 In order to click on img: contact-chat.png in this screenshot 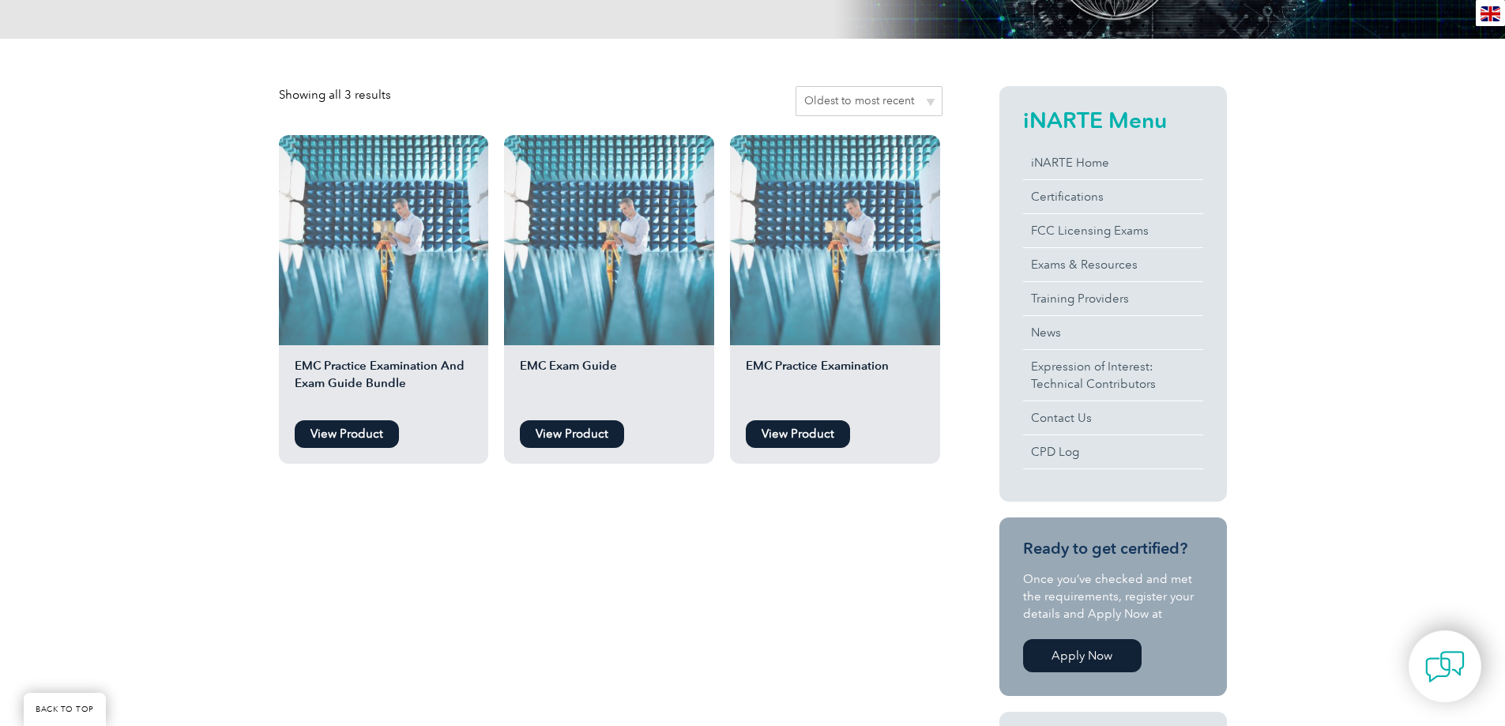, I will do `click(1445, 667)`.